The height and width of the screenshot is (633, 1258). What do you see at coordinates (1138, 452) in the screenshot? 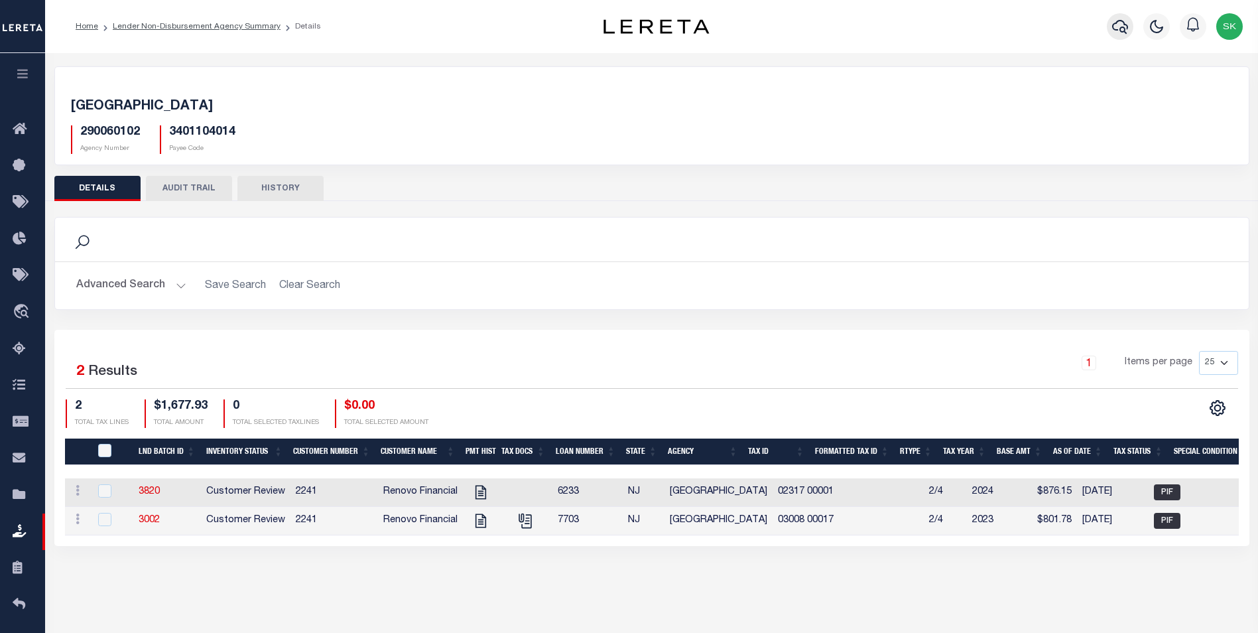
I see `th: Tax Status: activate to sort column ascending` at bounding box center [1138, 452].